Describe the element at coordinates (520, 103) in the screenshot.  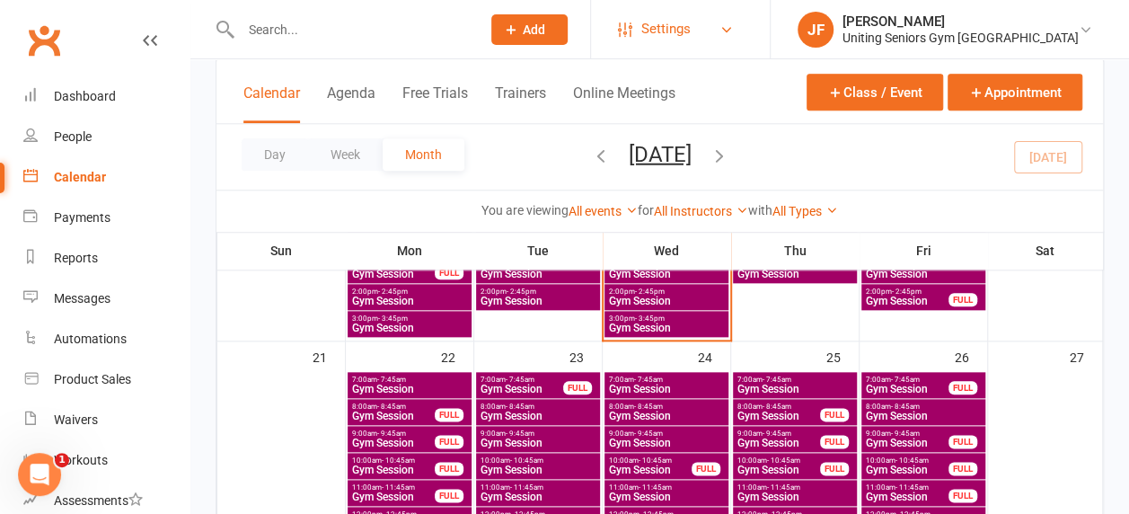
I see `button: Trainers` at that location.